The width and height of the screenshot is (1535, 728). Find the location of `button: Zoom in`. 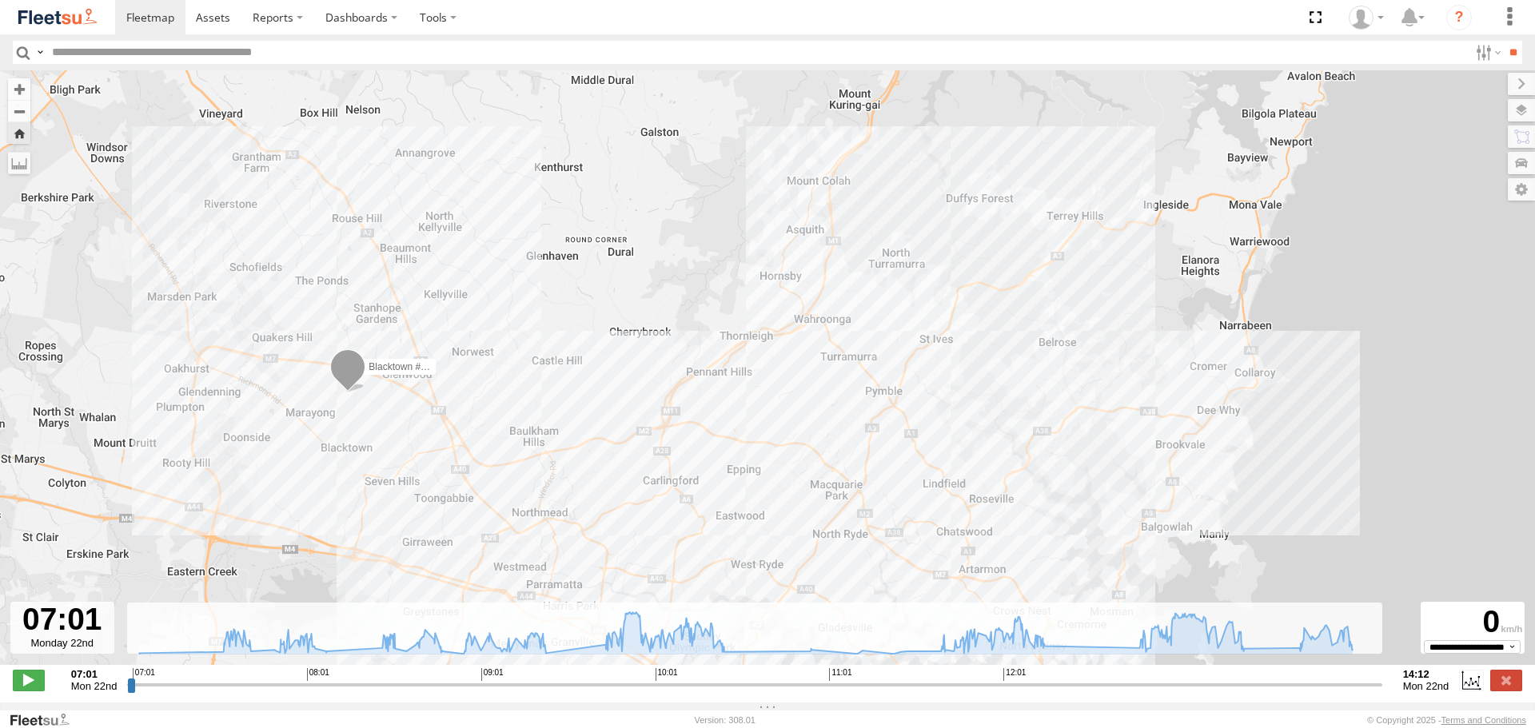

button: Zoom in is located at coordinates (19, 89).